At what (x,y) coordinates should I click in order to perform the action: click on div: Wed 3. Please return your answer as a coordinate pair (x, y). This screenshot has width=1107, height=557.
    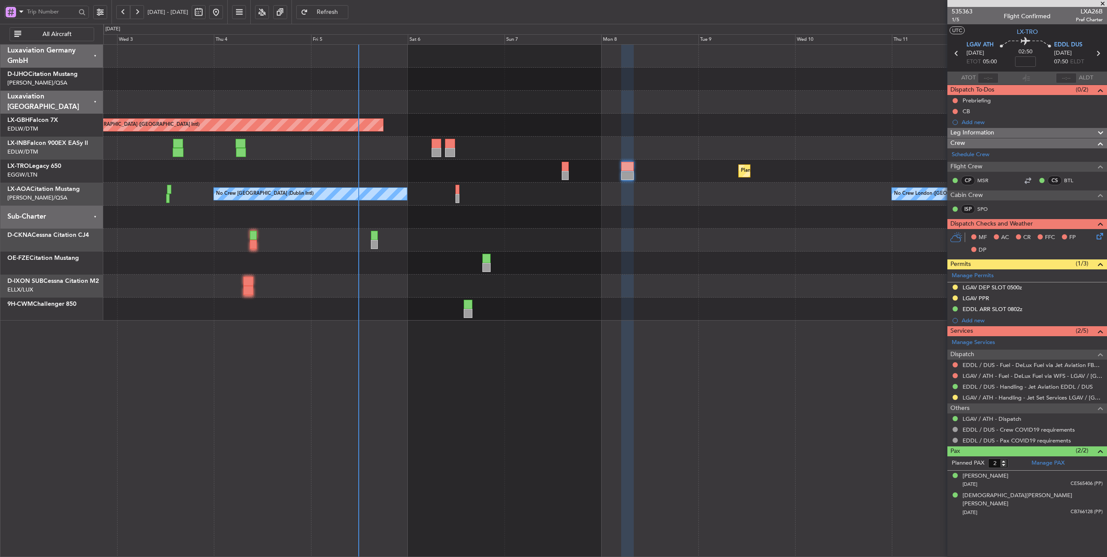
    Looking at the image, I should click on (165, 39).